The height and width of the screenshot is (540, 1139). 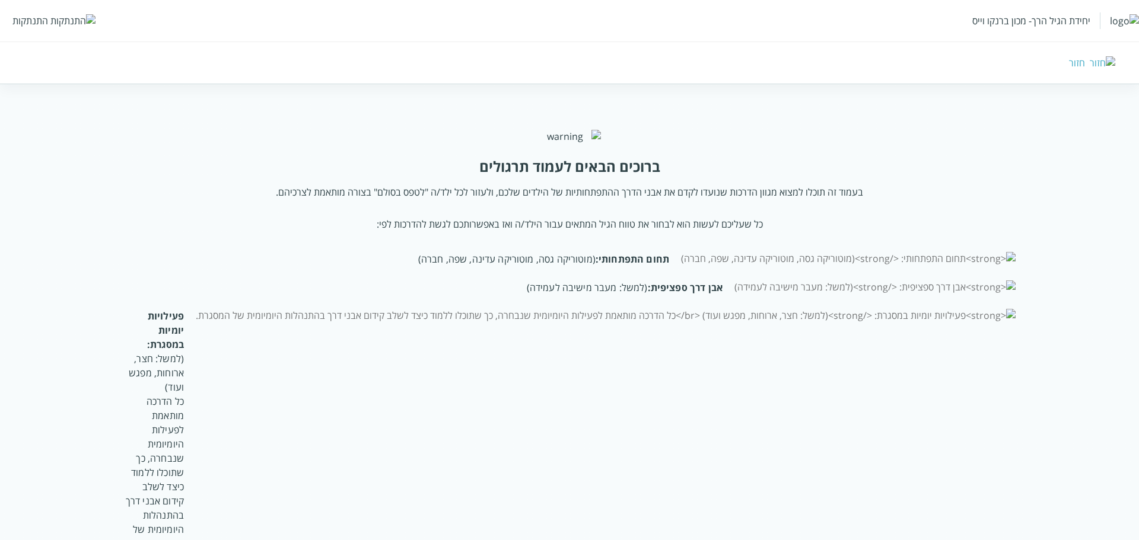 What do you see at coordinates (569, 136) in the screenshot?
I see `img: warning` at bounding box center [569, 136].